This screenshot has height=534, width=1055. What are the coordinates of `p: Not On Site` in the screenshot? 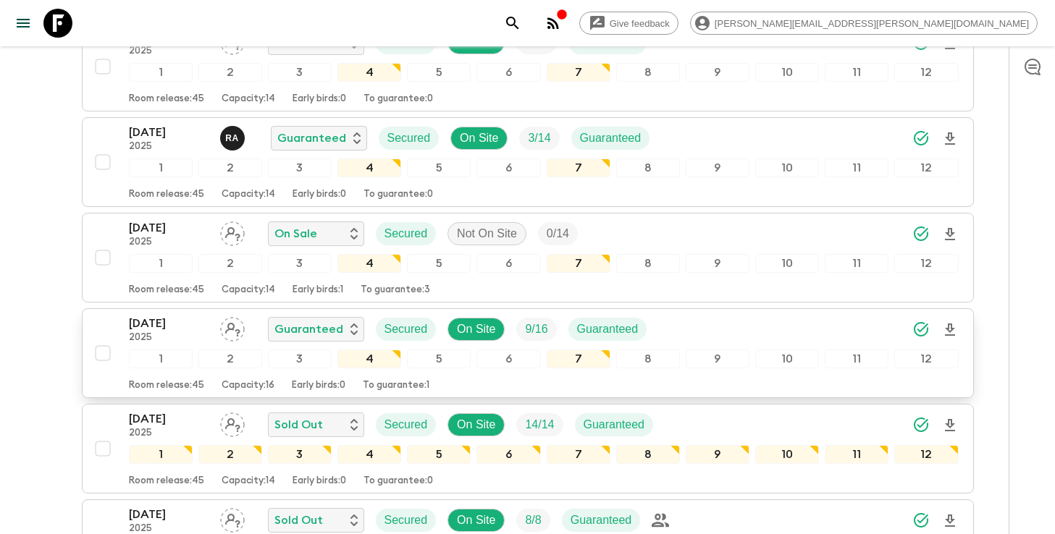 It's located at (486, 234).